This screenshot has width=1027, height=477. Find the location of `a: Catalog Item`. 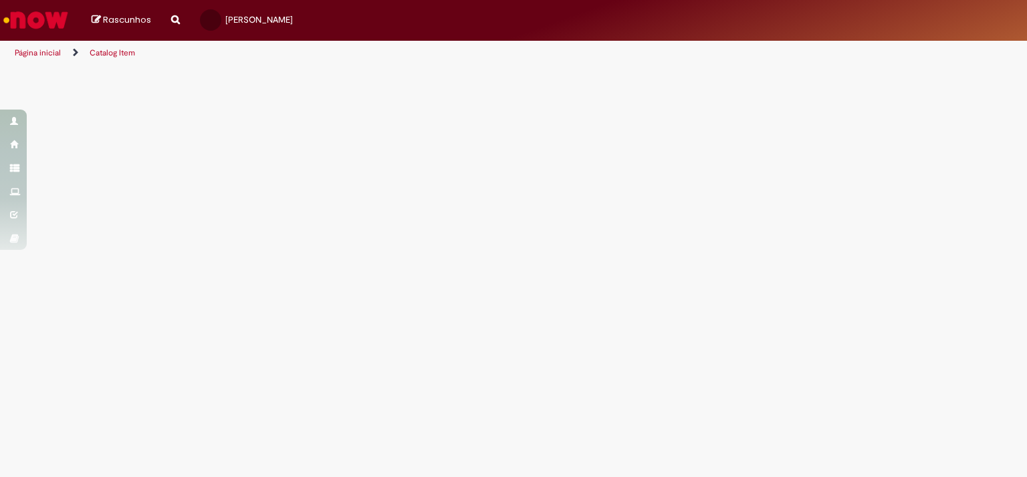

a: Catalog Item is located at coordinates (112, 53).